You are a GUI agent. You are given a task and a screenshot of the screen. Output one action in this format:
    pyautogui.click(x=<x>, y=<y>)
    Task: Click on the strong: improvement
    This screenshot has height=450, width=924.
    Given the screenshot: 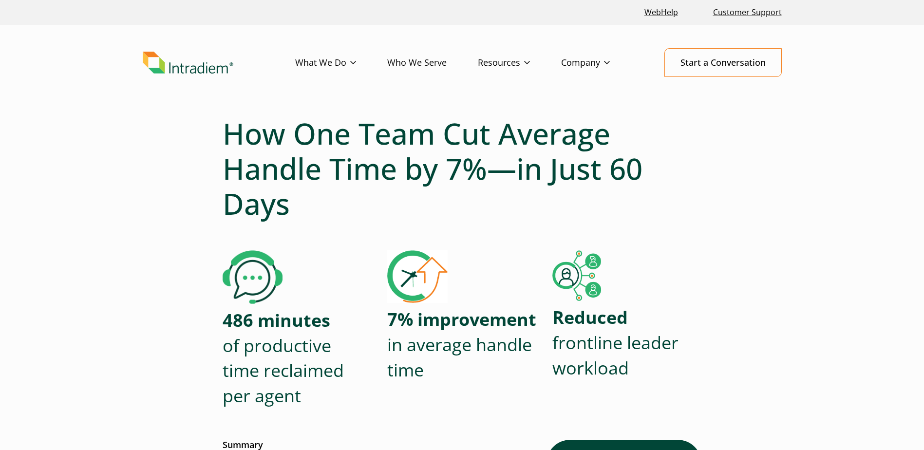 What is the action you would take?
    pyautogui.click(x=477, y=319)
    